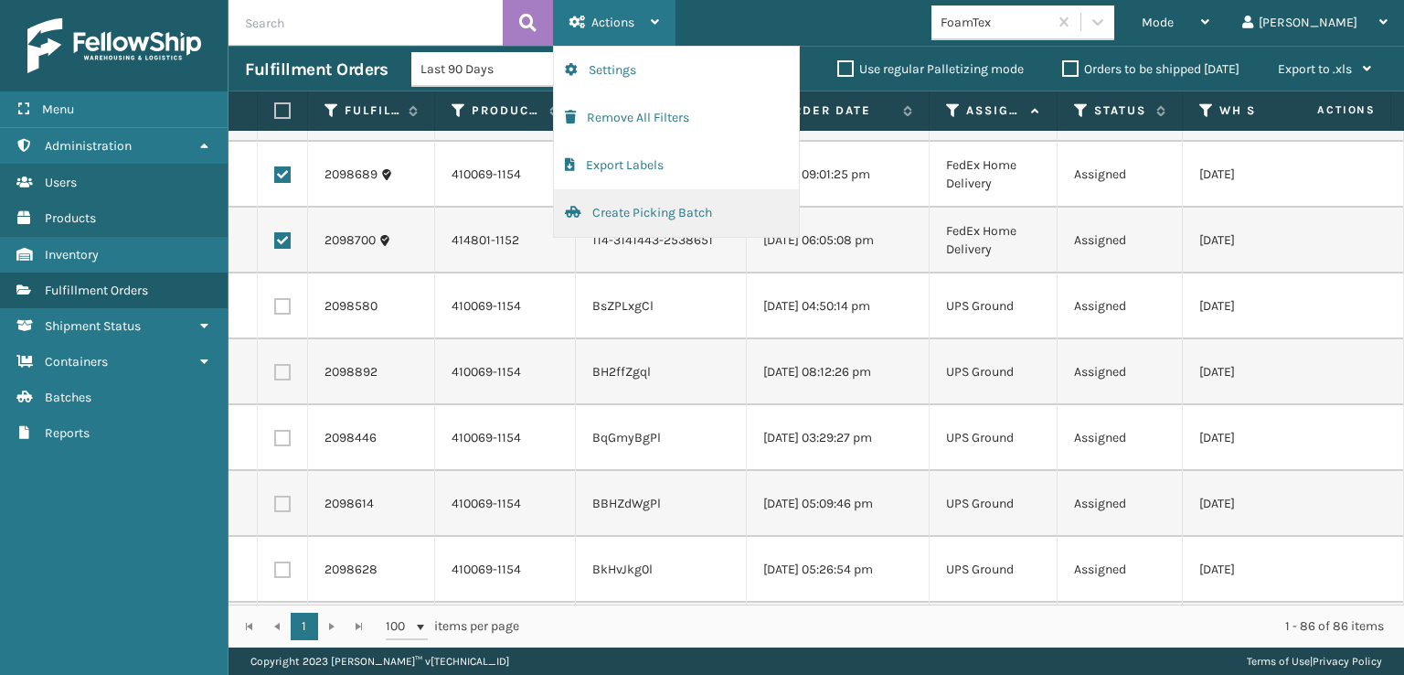  What do you see at coordinates (349, 504) in the screenshot?
I see `a: 2098614` at bounding box center [349, 504].